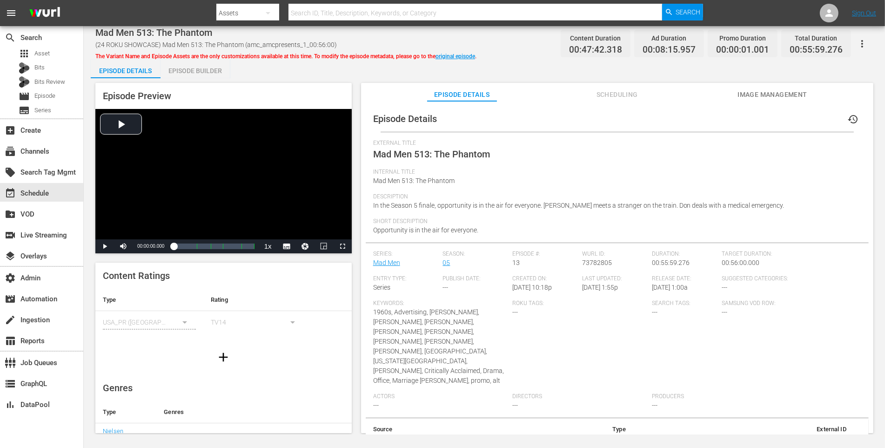 This screenshot has width=885, height=448. I want to click on div: Bits, so click(24, 68).